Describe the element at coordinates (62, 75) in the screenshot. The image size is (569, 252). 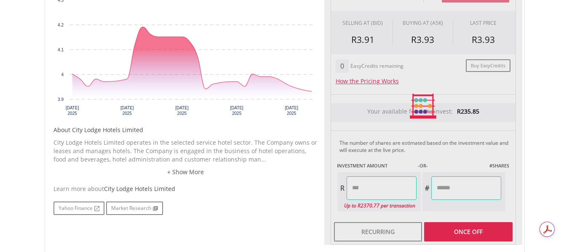
I see `text: 4` at that location.